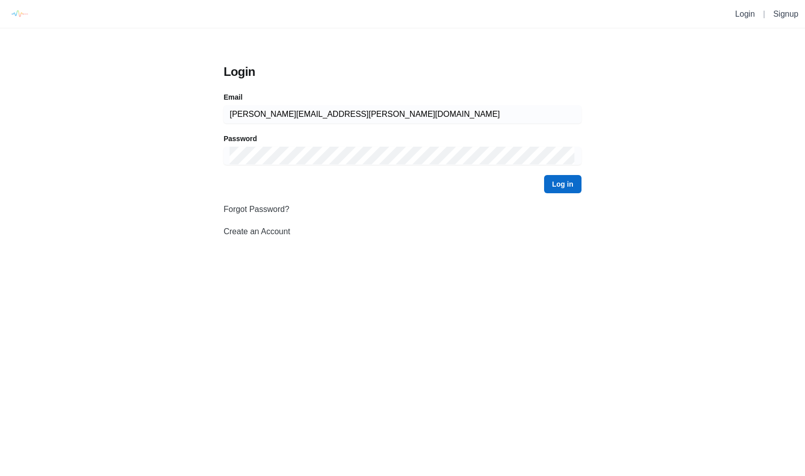  Describe the element at coordinates (19, 14) in the screenshot. I see `img: logo` at that location.